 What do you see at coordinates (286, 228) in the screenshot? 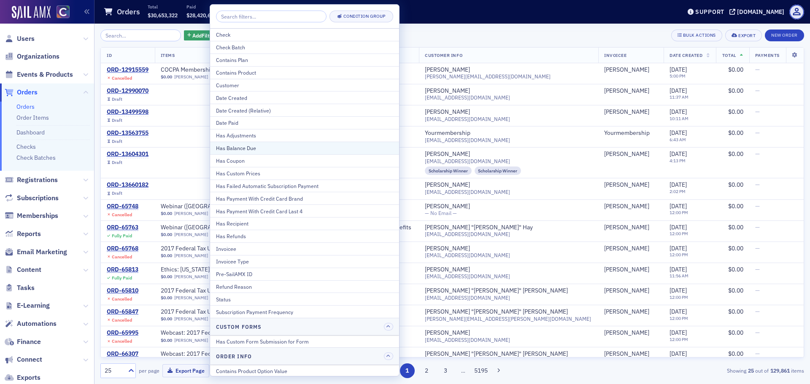
I see `span: Webinar (CA): Social Security Basics and Strategies For Maximizing Benefits` at bounding box center [286, 228].